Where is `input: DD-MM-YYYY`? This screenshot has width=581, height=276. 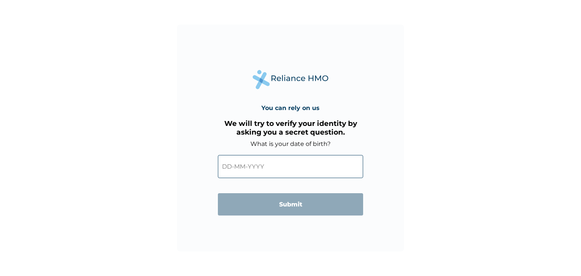
input: DD-MM-YYYY is located at coordinates (291, 167).